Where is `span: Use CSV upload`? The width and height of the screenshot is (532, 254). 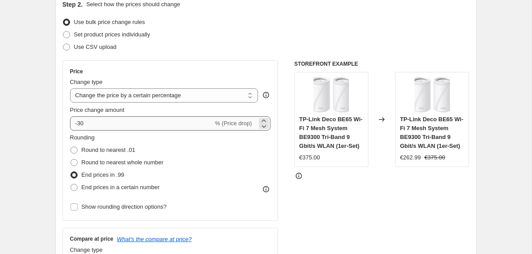
span: Use CSV upload is located at coordinates (95, 47).